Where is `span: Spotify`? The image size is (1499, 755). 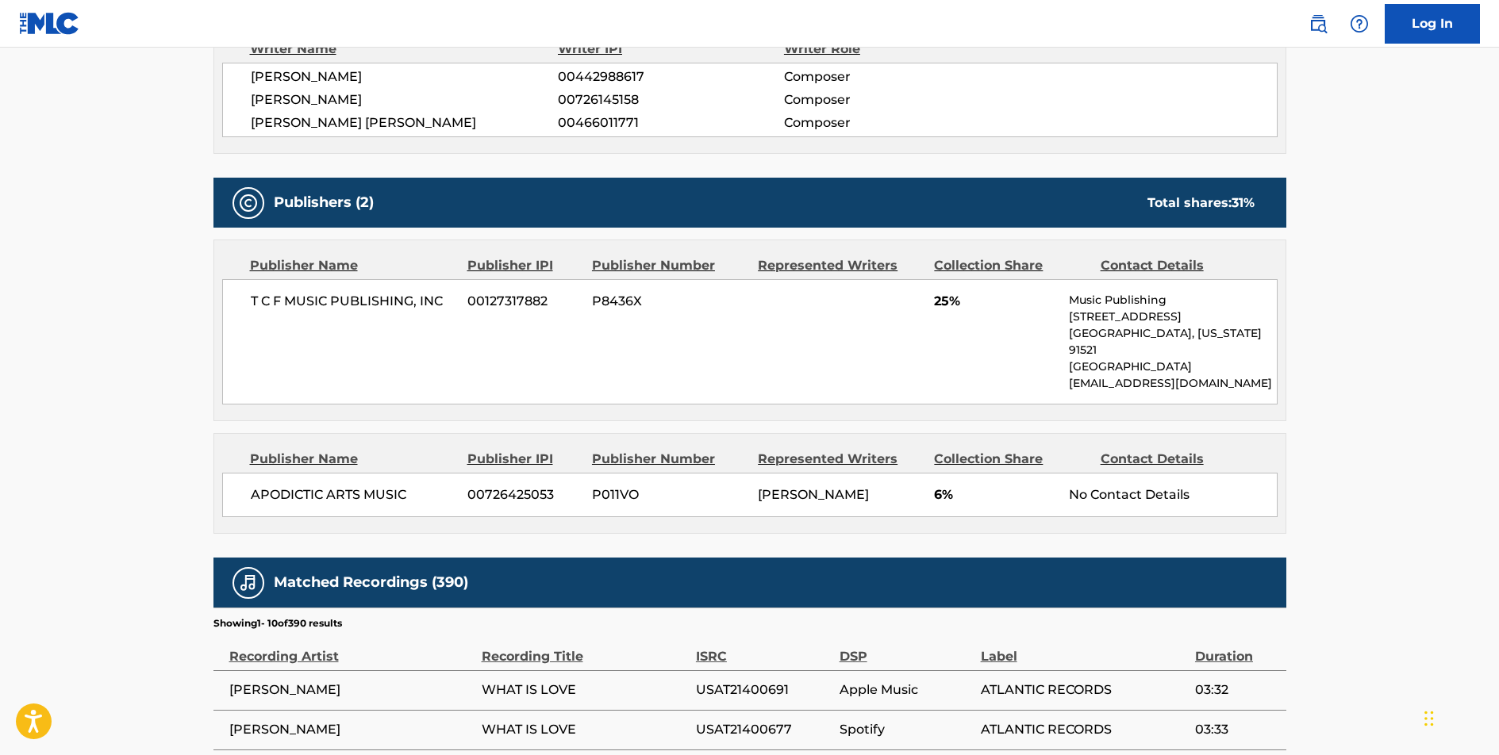
span: Spotify is located at coordinates (906, 730).